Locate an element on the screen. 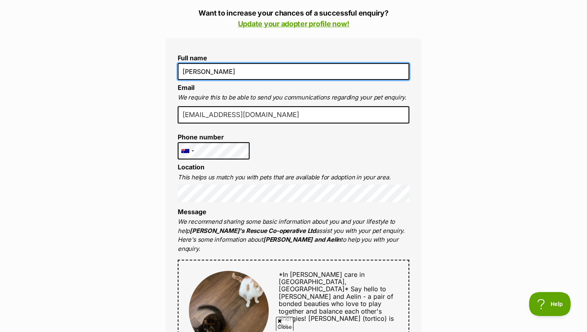 Image resolution: width=587 pixels, height=332 pixels. label: Full name is located at coordinates (294, 58).